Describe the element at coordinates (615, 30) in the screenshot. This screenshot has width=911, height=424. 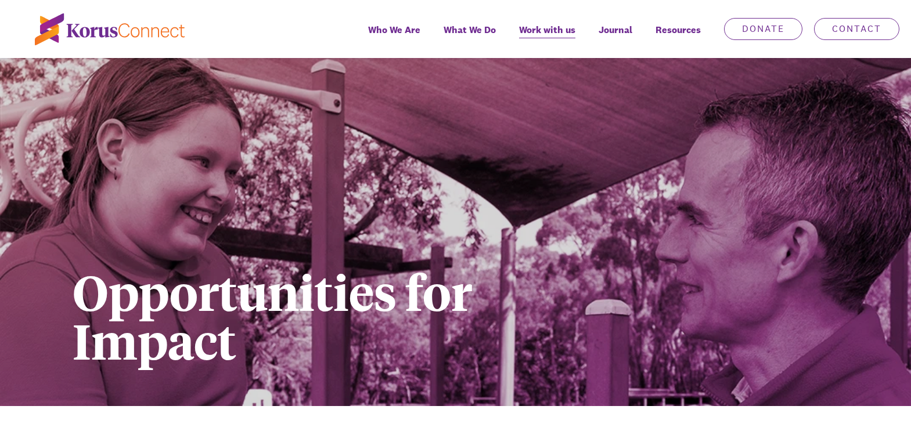
I see `span: Journal` at that location.